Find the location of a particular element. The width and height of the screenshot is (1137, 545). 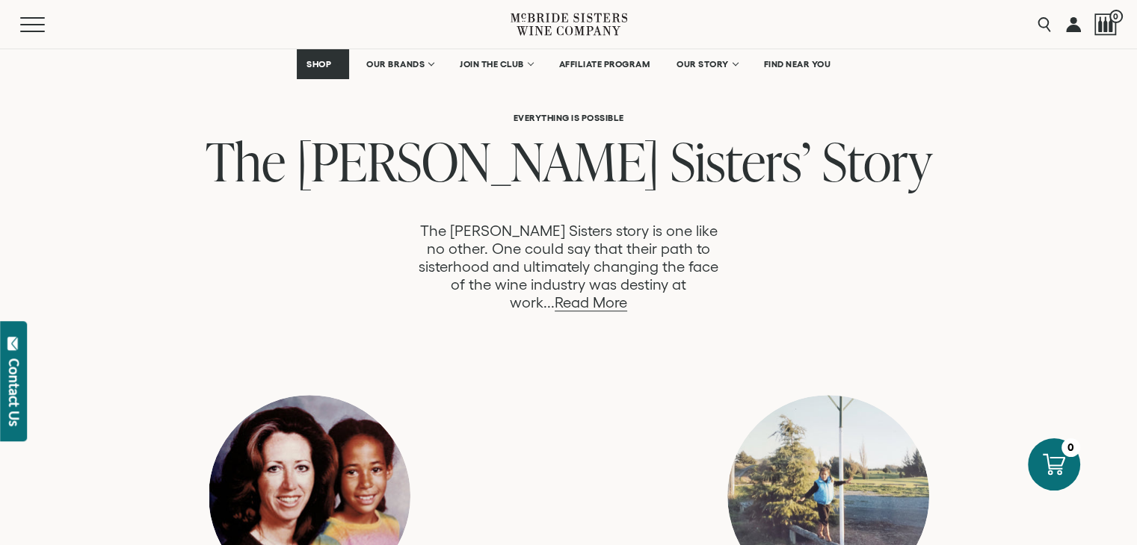

span: Sisters’ is located at coordinates (740, 161).